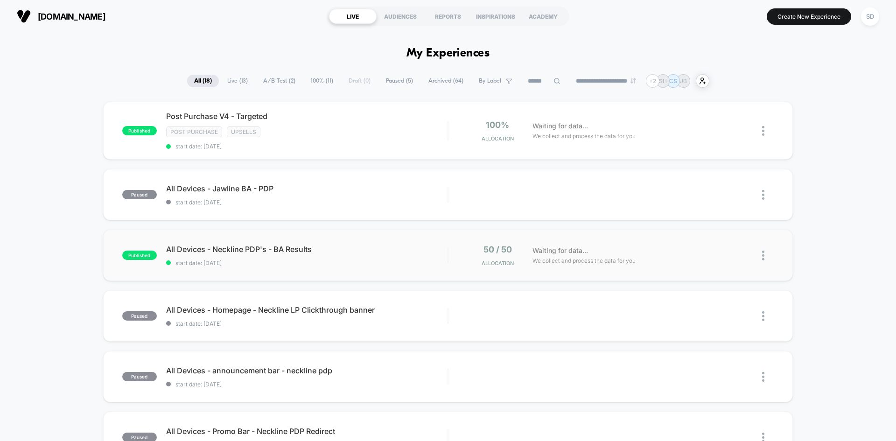 This screenshot has width=896, height=441. What do you see at coordinates (543, 16) in the screenshot?
I see `div: ACADEMY` at bounding box center [543, 16].